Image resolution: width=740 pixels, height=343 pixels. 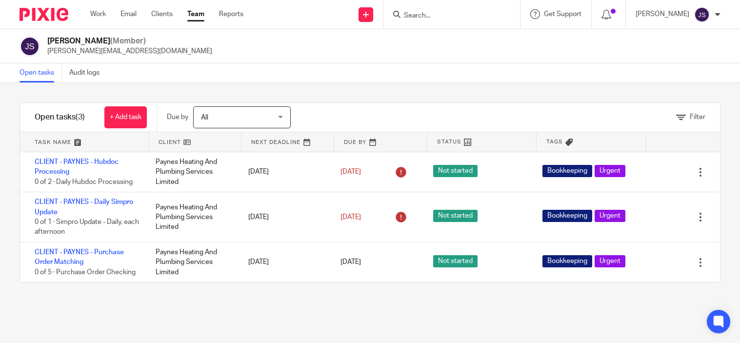 I want to click on span: (3), so click(x=80, y=117).